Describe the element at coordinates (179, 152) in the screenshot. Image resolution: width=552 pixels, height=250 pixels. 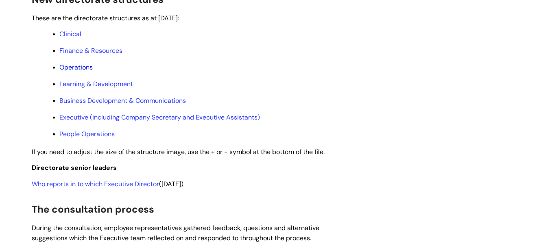
I see `span: If you need to adjust the size of the structure image, use the + or - symbol at the bottom of the...` at that location.